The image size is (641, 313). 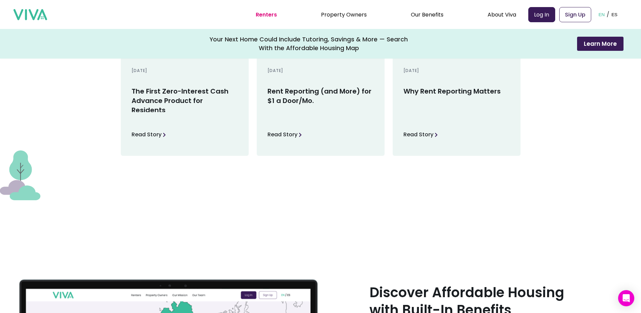 What do you see at coordinates (501, 14) in the screenshot?
I see `div: About Viva` at bounding box center [501, 14].